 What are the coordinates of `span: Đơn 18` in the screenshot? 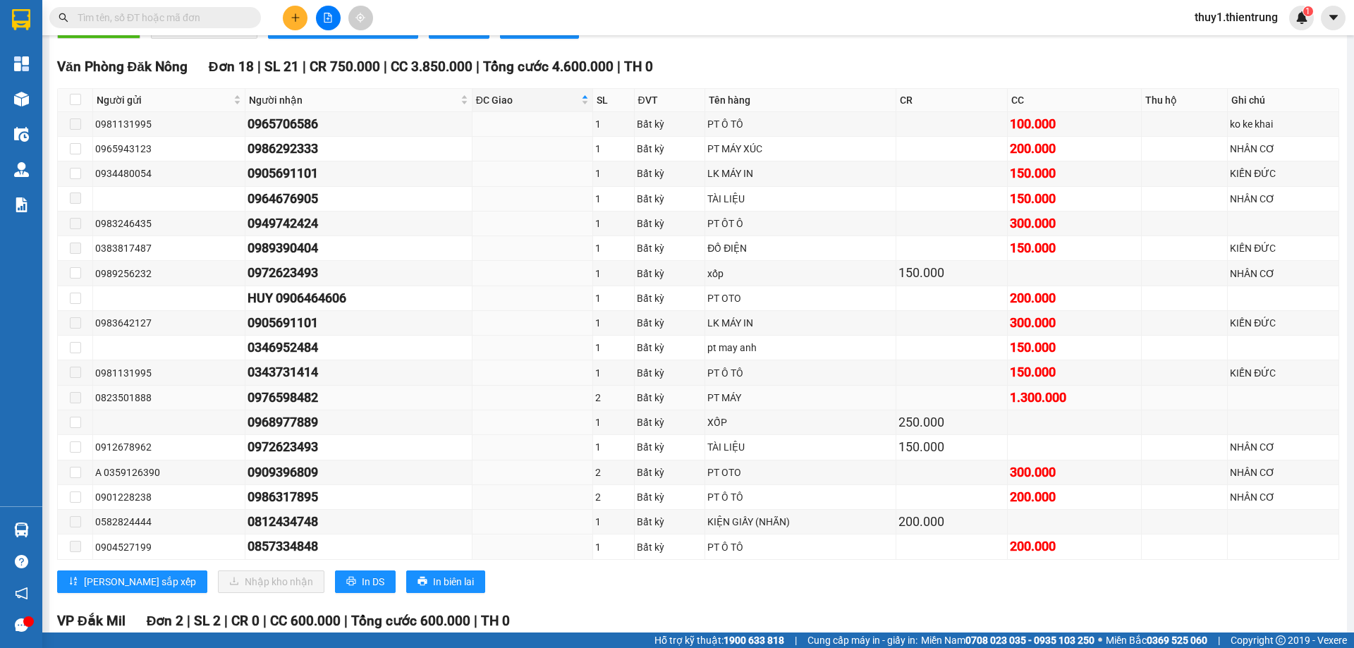 It's located at (231, 66).